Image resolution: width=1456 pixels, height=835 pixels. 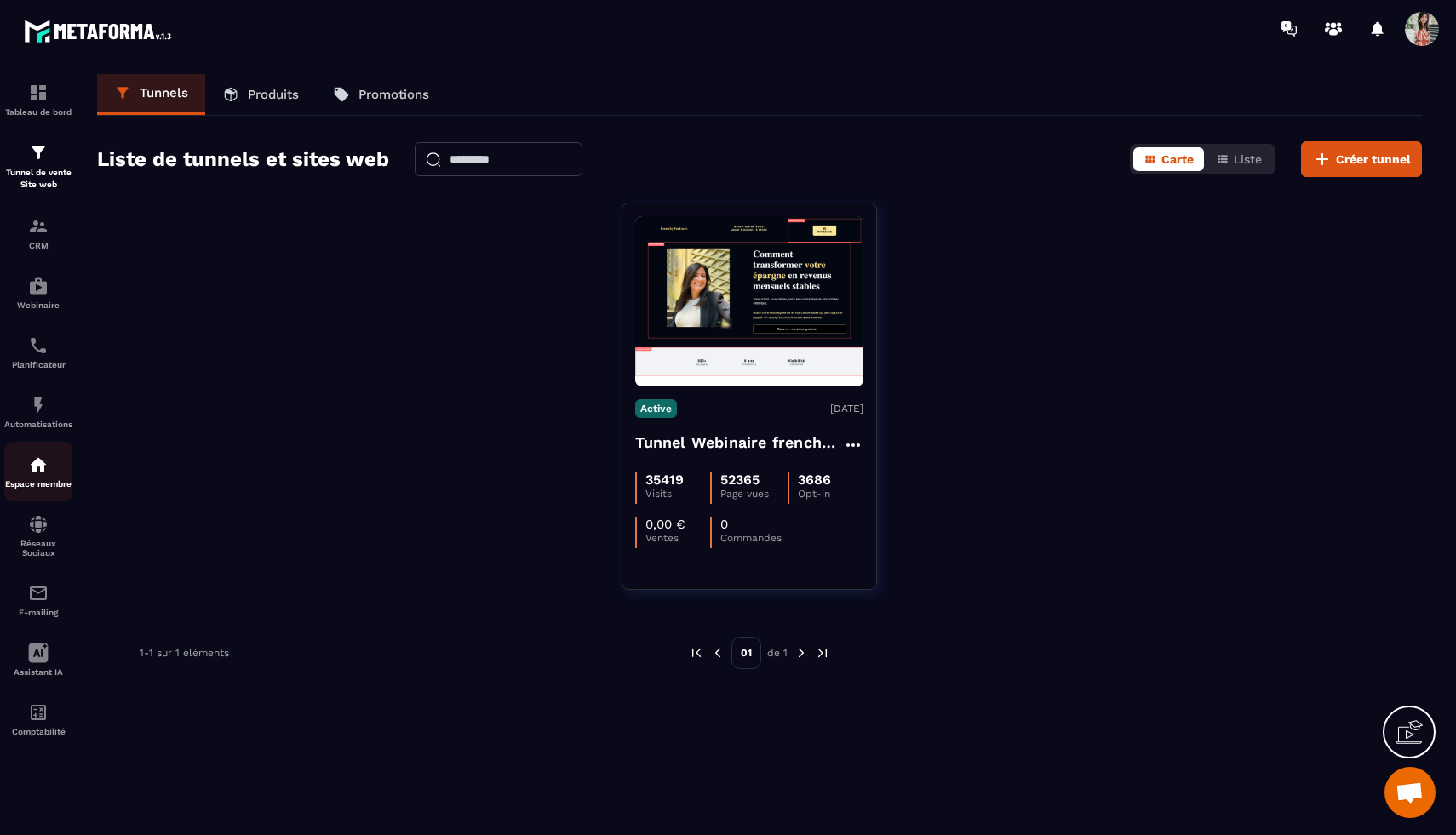 What do you see at coordinates (664, 480) in the screenshot?
I see `p: 35419` at bounding box center [664, 480].